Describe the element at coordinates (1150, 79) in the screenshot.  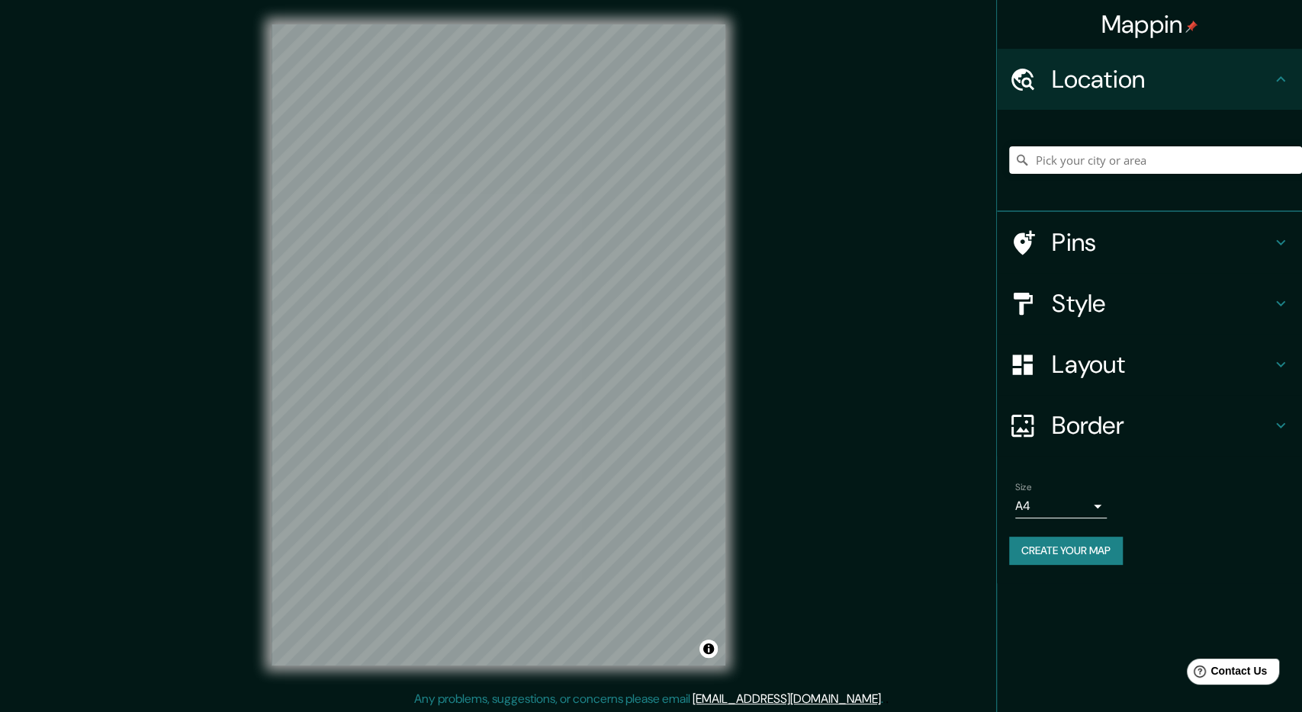
I see `div: Location` at that location.